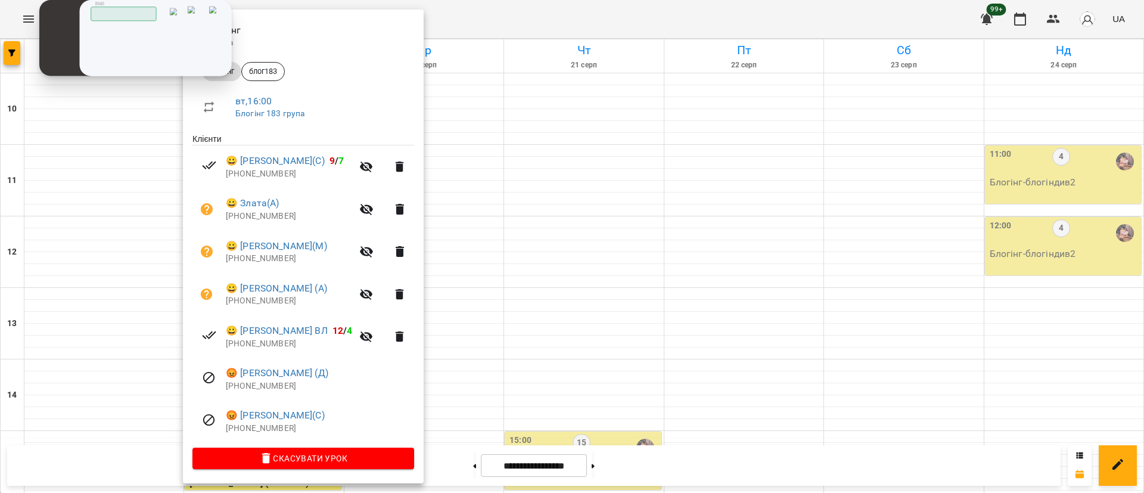 Image resolution: width=1144 pixels, height=493 pixels. What do you see at coordinates (332, 160) in the screenshot?
I see `span: 9` at bounding box center [332, 160].